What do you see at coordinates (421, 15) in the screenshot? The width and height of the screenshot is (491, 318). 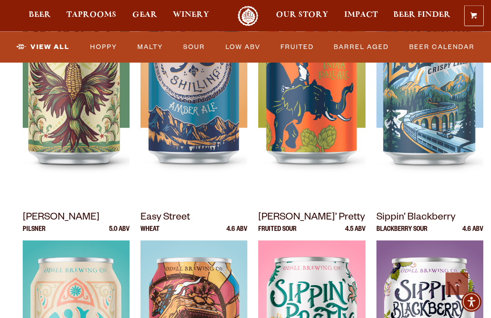 I see `span: Beer Finder` at bounding box center [421, 15].